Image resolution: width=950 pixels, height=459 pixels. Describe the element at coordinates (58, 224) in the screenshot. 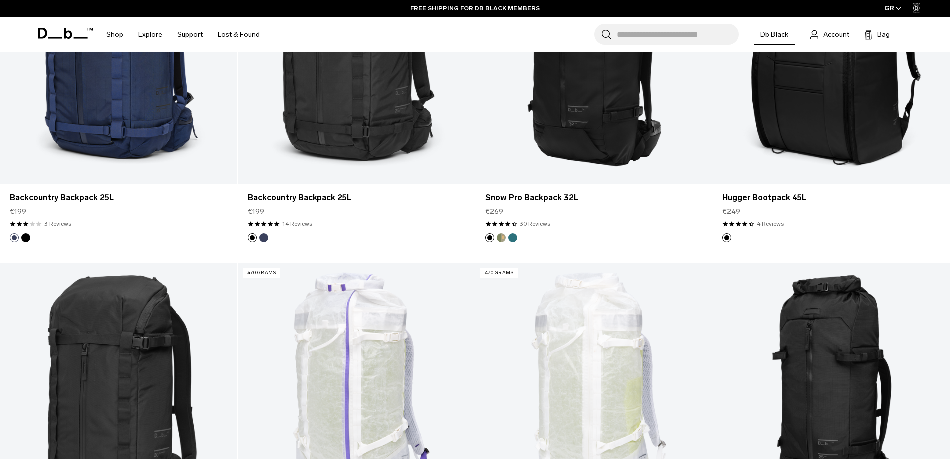

I see `a: 3 reviews` at that location.